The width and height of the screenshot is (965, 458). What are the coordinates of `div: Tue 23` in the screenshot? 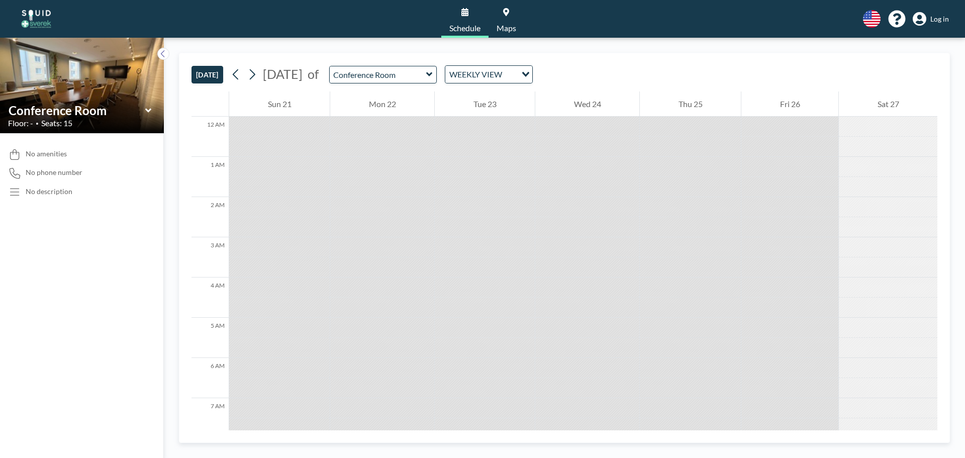 It's located at (484, 104).